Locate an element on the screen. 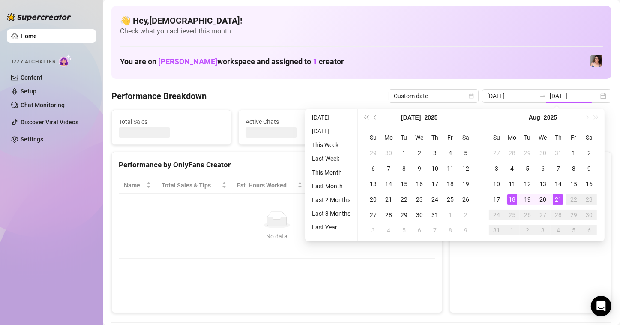 This screenshot has height=325, width=620. th: Name is located at coordinates (138, 185).